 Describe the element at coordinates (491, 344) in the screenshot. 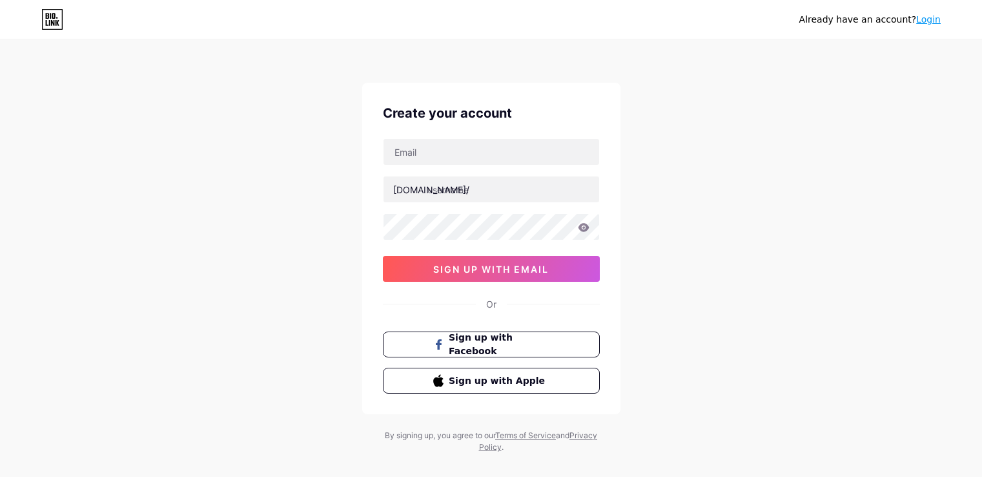

I see `a: Sign up with Facebook` at that location.